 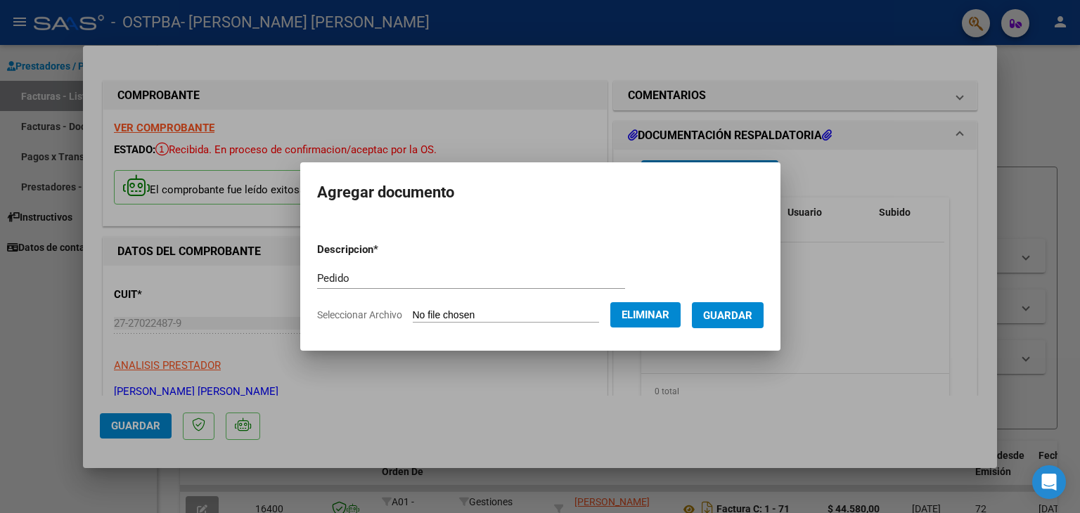 What do you see at coordinates (728, 315) in the screenshot?
I see `button: Guardar` at bounding box center [728, 315].